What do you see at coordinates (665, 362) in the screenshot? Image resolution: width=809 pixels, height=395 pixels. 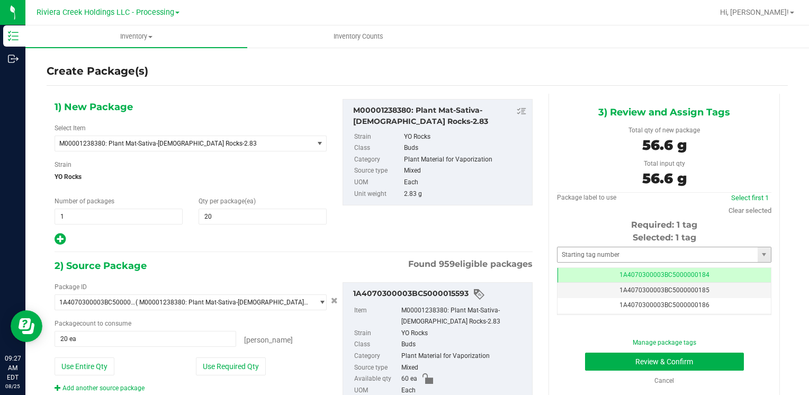 I see `button: Review & Confirm` at bounding box center [665, 362].